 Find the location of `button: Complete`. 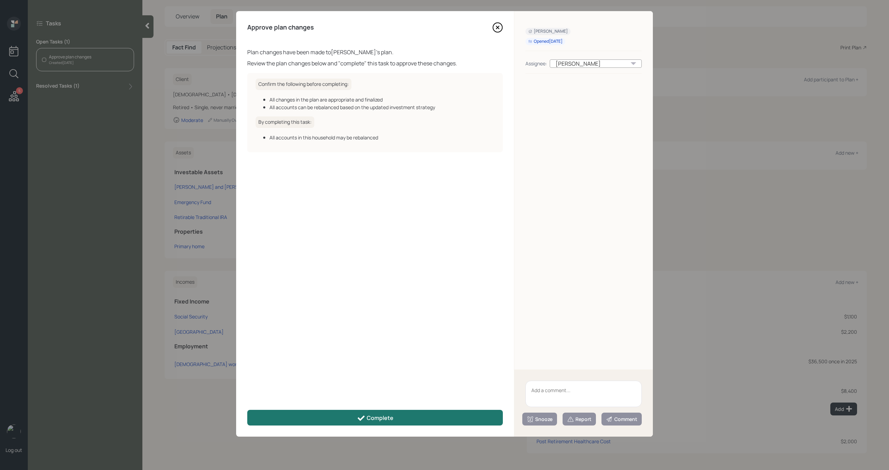

button: Complete is located at coordinates (375, 417).